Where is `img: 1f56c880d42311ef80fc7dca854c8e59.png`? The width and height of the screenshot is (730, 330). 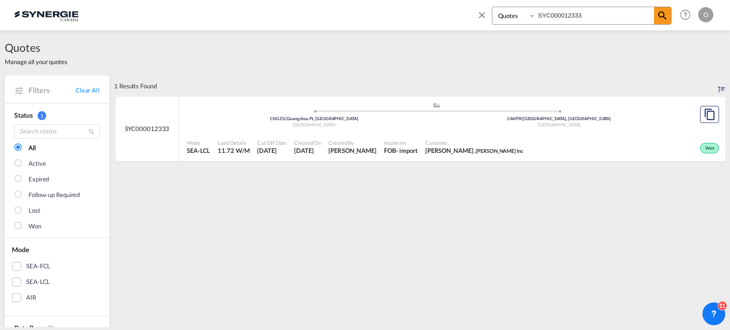
img: 1f56c880d42311ef80fc7dca854c8e59.png is located at coordinates (46, 15).